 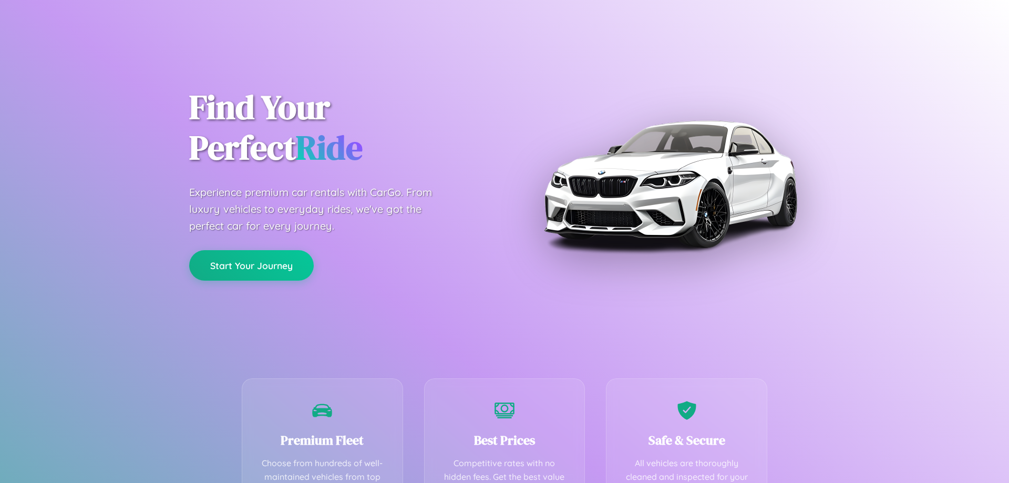 What do you see at coordinates (321, 209) in the screenshot?
I see `p: Experience premium car rentals with CarGo. From luxury vehicles to everyday rides, we've got the ...` at bounding box center [321, 209].